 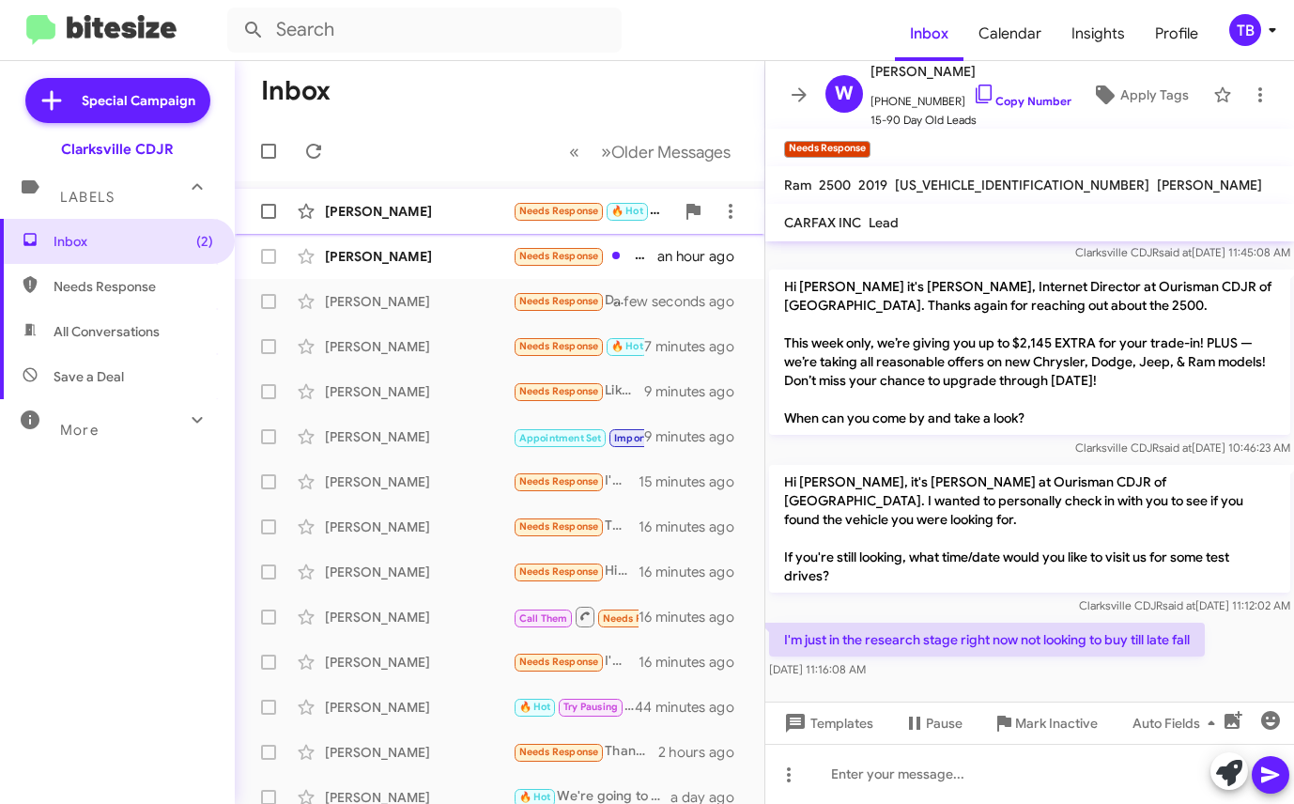 I want to click on div: I'm just in the research stage right now not looking to buy till late fall, so click(x=576, y=661).